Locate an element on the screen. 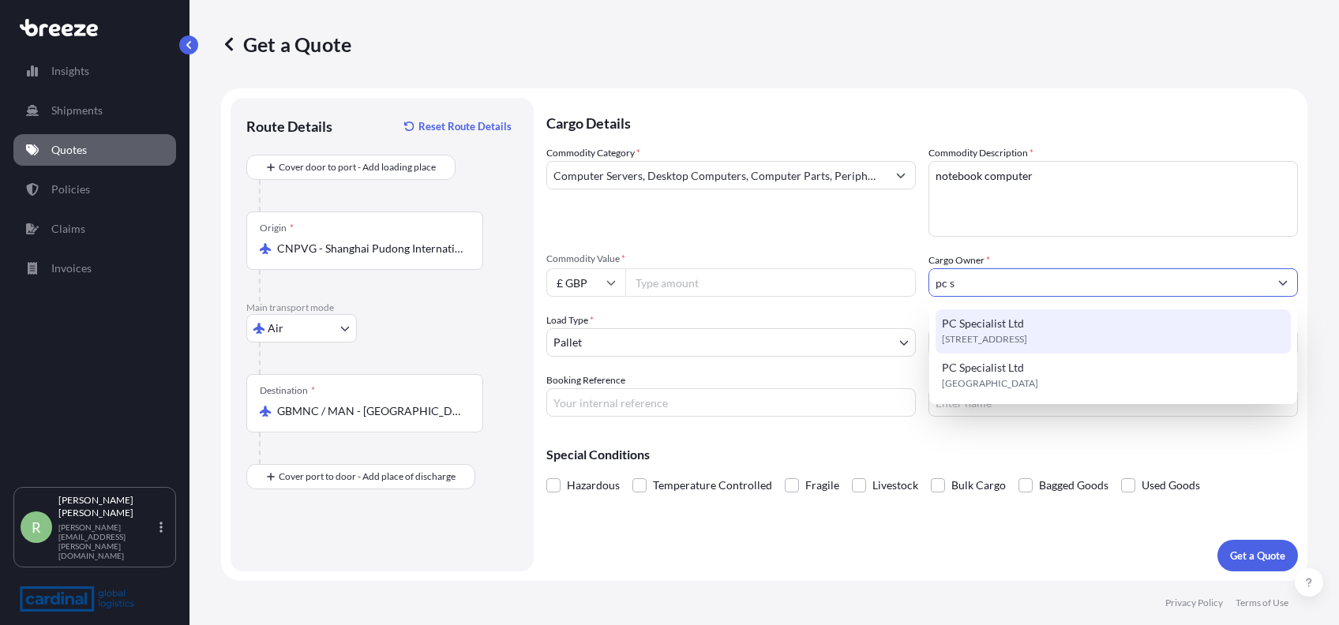 Image resolution: width=1339 pixels, height=625 pixels. p: Reset Route Details is located at coordinates (465, 126).